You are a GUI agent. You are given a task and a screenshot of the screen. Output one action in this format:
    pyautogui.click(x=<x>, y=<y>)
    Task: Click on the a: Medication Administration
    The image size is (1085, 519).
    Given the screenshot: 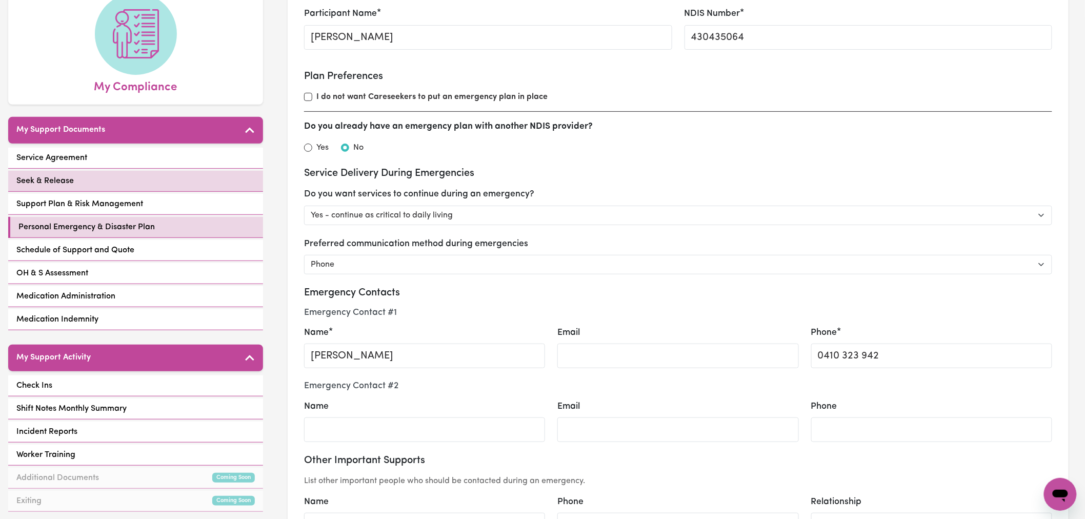 What is the action you would take?
    pyautogui.click(x=135, y=296)
    